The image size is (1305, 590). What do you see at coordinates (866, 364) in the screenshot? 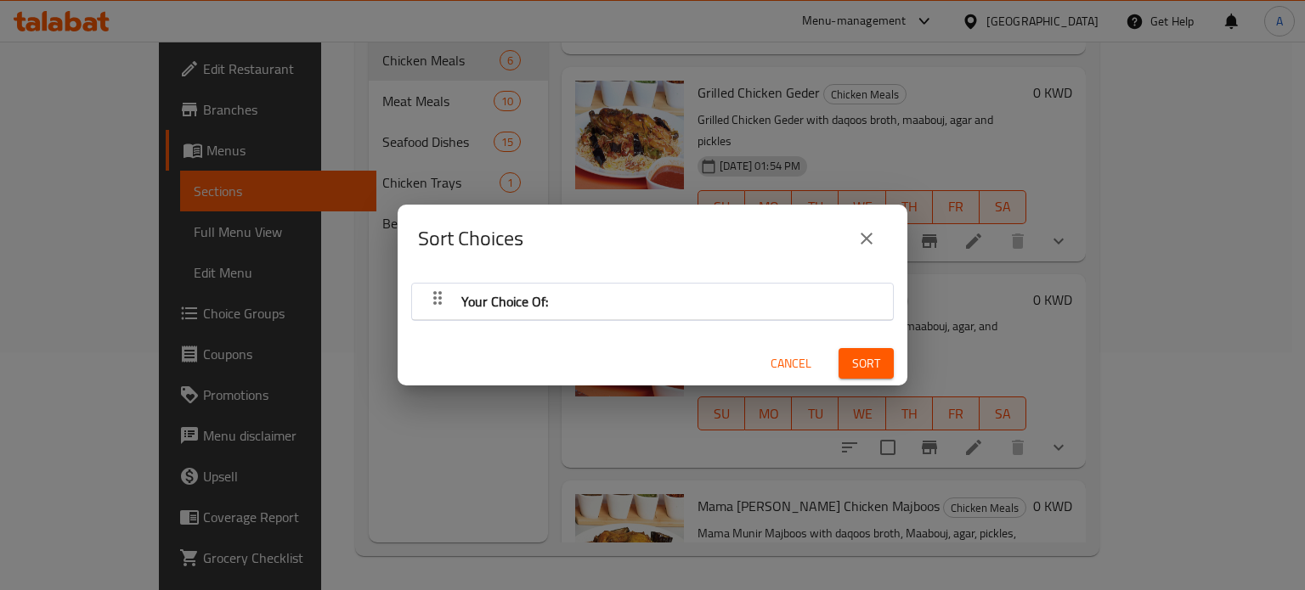
I see `button: Sort` at bounding box center [866, 364].